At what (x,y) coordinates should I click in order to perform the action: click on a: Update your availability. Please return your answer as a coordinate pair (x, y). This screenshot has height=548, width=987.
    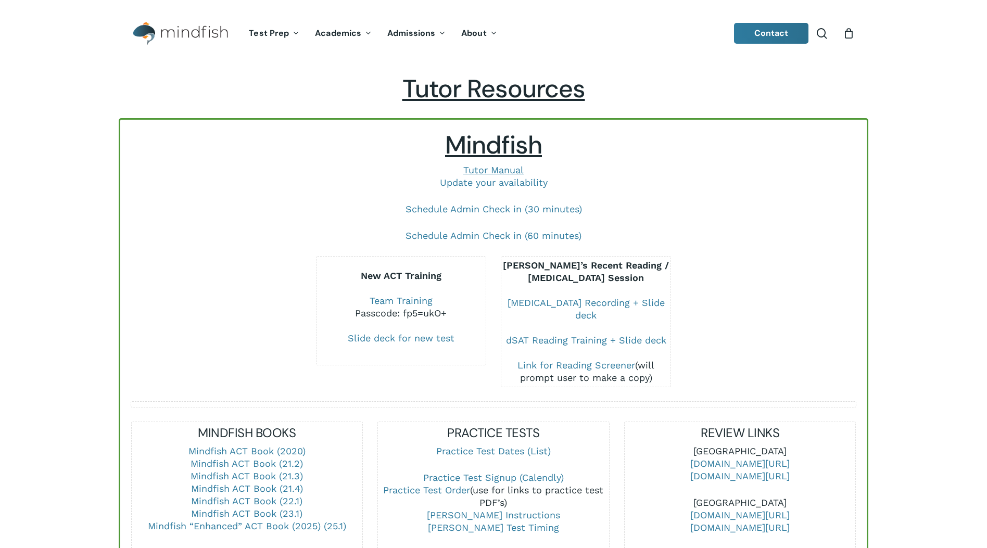
    Looking at the image, I should click on (494, 182).